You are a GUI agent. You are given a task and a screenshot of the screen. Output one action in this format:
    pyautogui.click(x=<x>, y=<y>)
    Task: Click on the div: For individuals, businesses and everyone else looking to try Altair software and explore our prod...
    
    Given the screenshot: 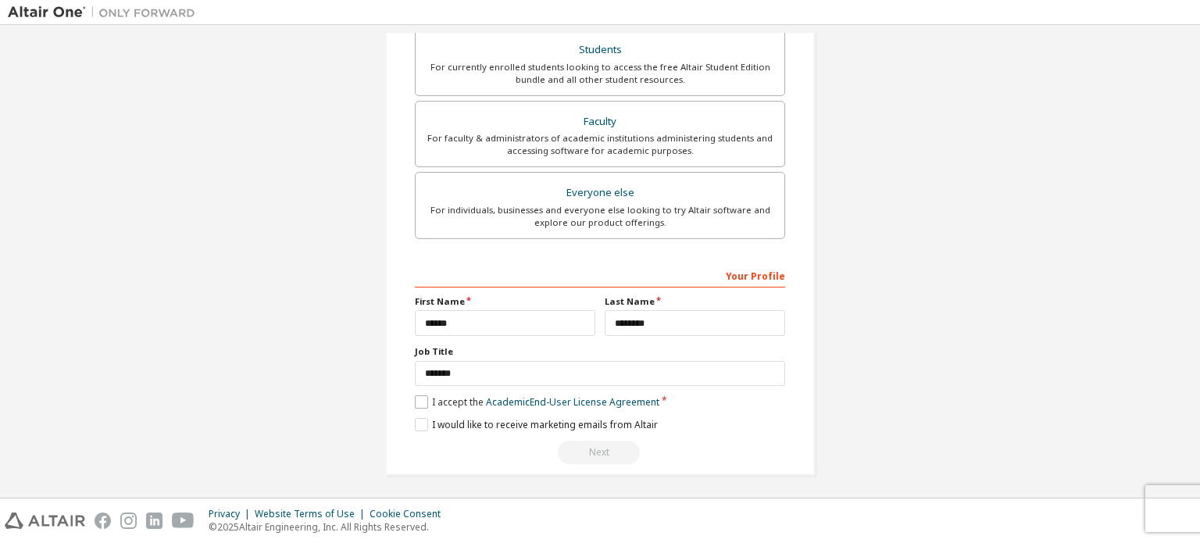 What is the action you would take?
    pyautogui.click(x=600, y=216)
    